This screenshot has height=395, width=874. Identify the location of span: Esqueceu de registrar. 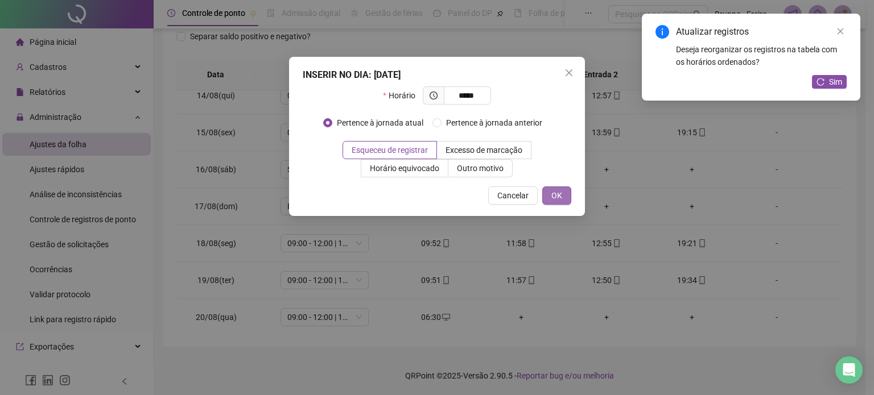
(390, 150).